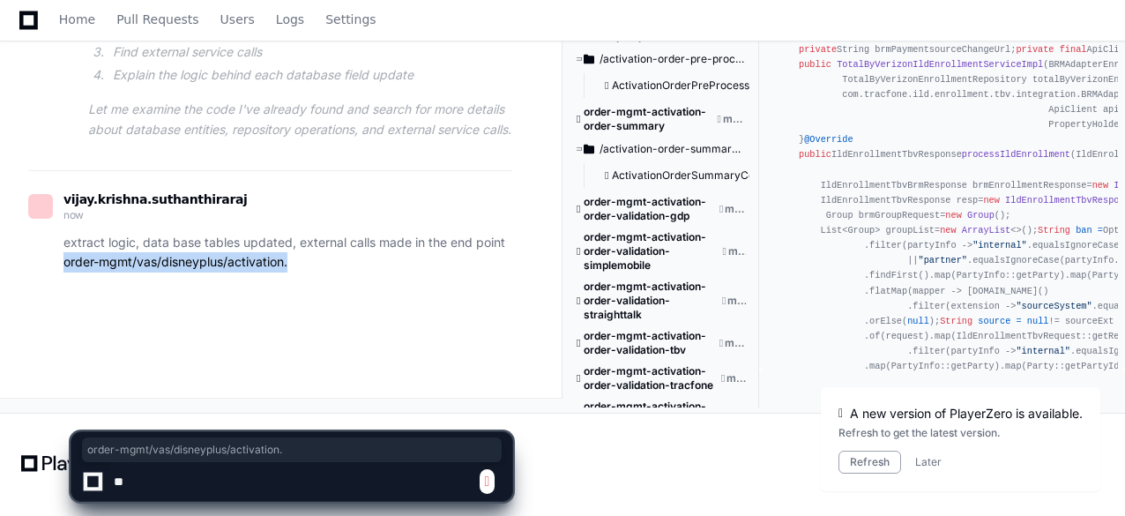  Describe the element at coordinates (985, 230) in the screenshot. I see `span: ArrayList` at that location.